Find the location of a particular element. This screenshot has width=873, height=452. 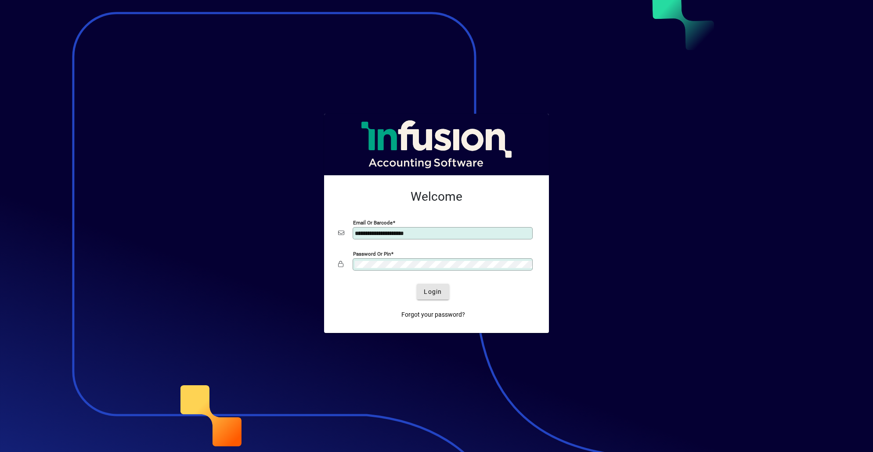

mat-label: Email or Barcode is located at coordinates (373, 223).